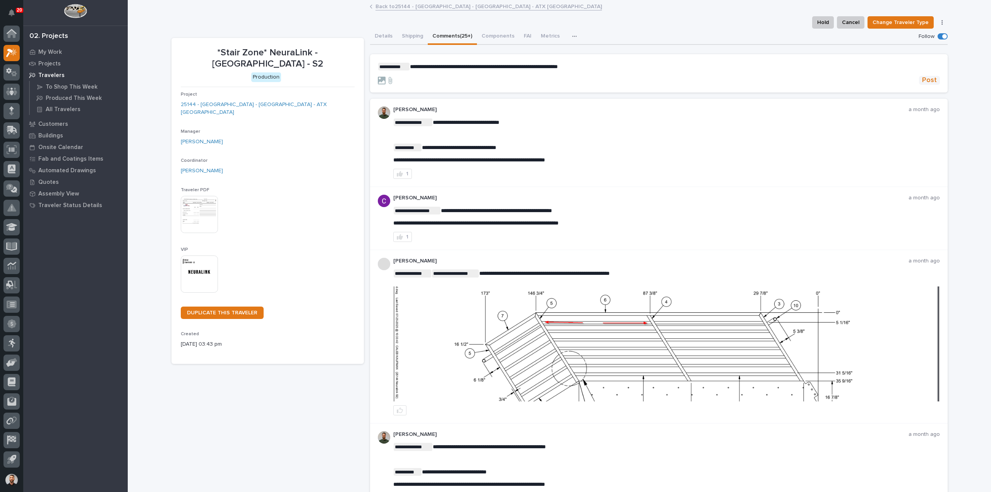 The image size is (991, 492). What do you see at coordinates (19, 10) in the screenshot?
I see `p: 20` at bounding box center [19, 10].